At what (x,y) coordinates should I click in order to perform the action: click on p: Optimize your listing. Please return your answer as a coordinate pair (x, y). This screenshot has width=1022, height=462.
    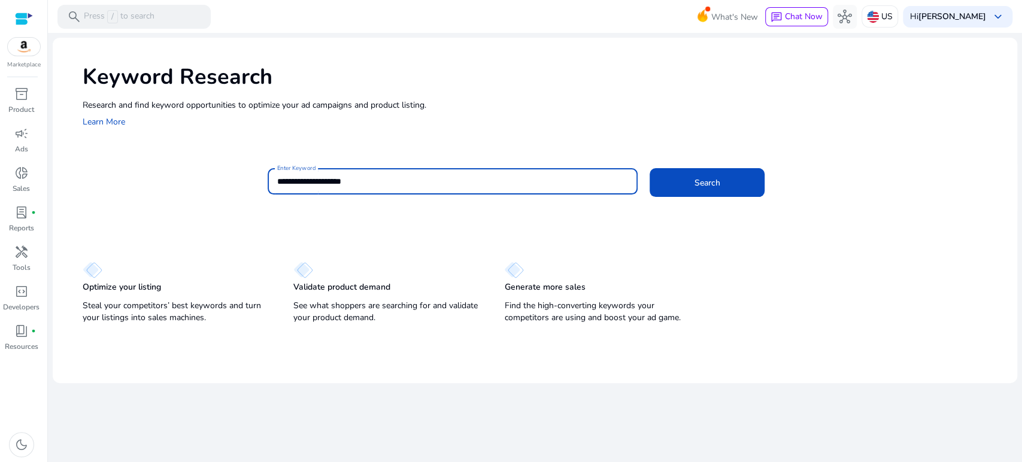
    Looking at the image, I should click on (122, 287).